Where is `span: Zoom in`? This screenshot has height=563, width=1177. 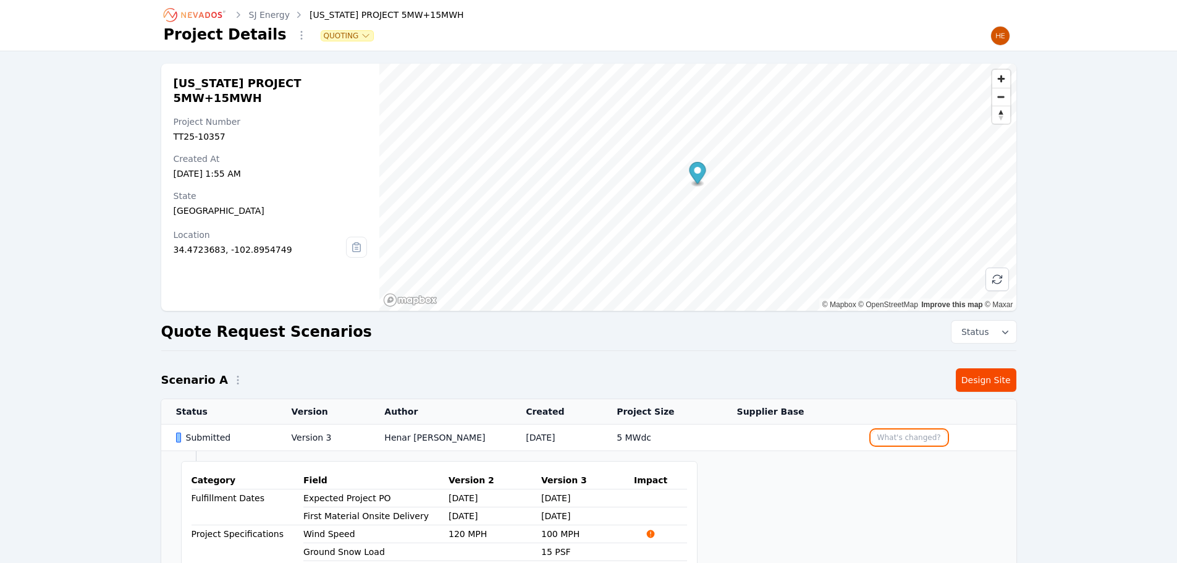 span: Zoom in is located at coordinates (1001, 78).